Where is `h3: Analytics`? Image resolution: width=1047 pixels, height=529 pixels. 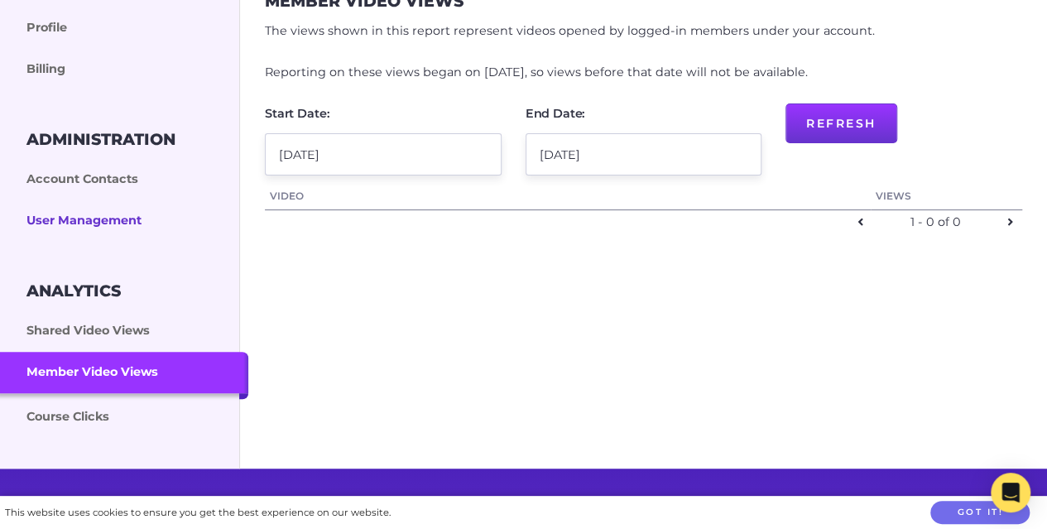 h3: Analytics is located at coordinates (74, 290).